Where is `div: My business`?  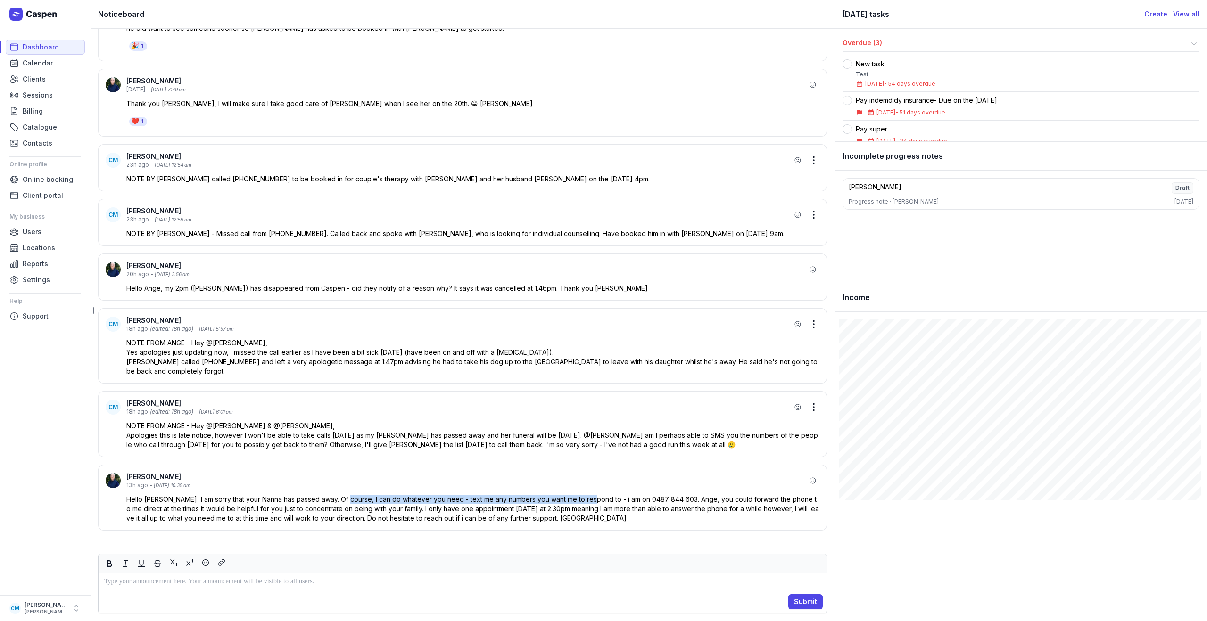 div: My business is located at coordinates (45, 217).